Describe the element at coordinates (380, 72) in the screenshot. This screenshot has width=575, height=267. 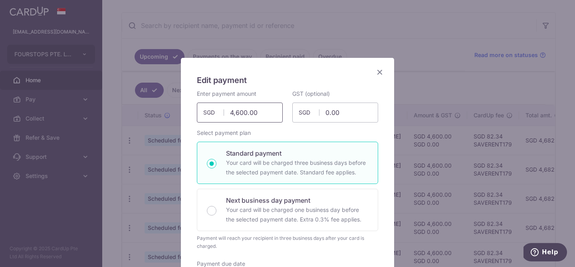
I see `button: Close` at that location.